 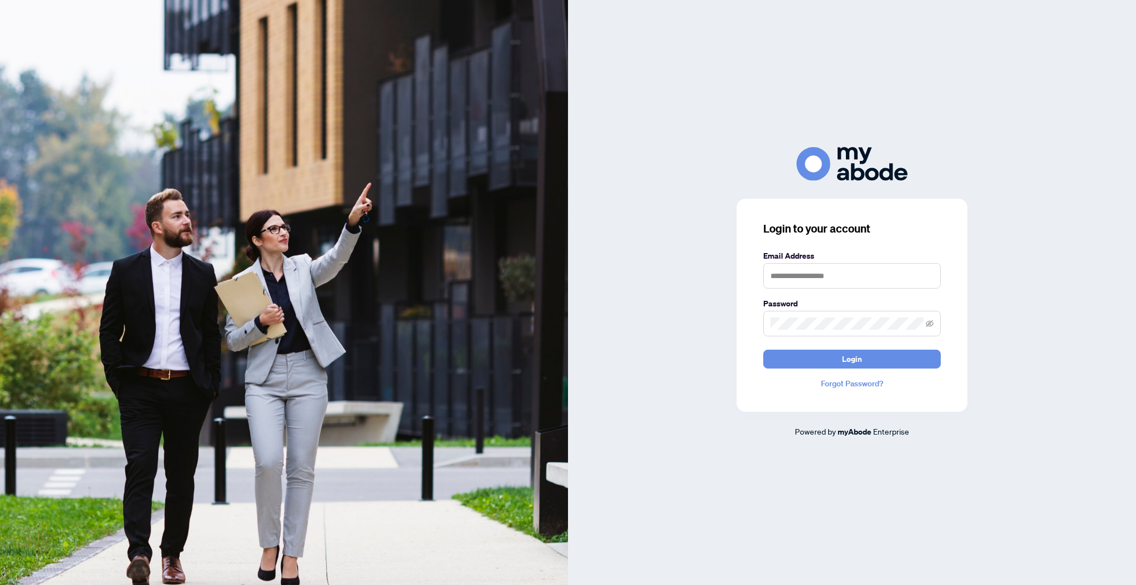 I want to click on label: Password, so click(x=852, y=303).